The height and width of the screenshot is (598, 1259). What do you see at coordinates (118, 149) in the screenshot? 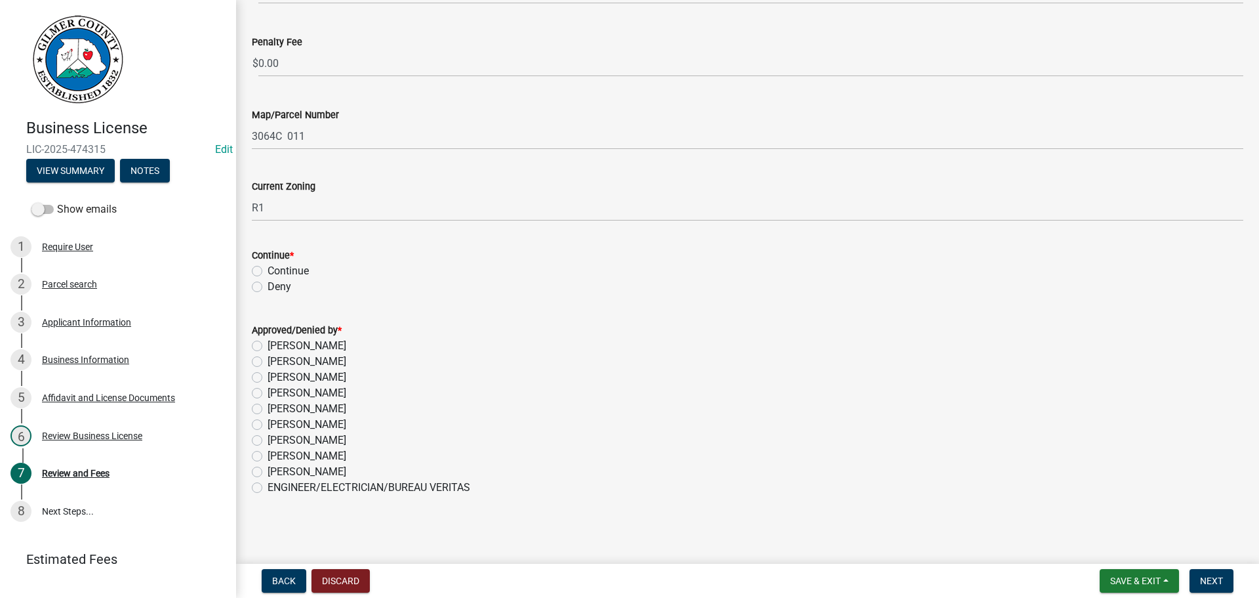
I see `span: LIC-2025-474315` at bounding box center [118, 149].